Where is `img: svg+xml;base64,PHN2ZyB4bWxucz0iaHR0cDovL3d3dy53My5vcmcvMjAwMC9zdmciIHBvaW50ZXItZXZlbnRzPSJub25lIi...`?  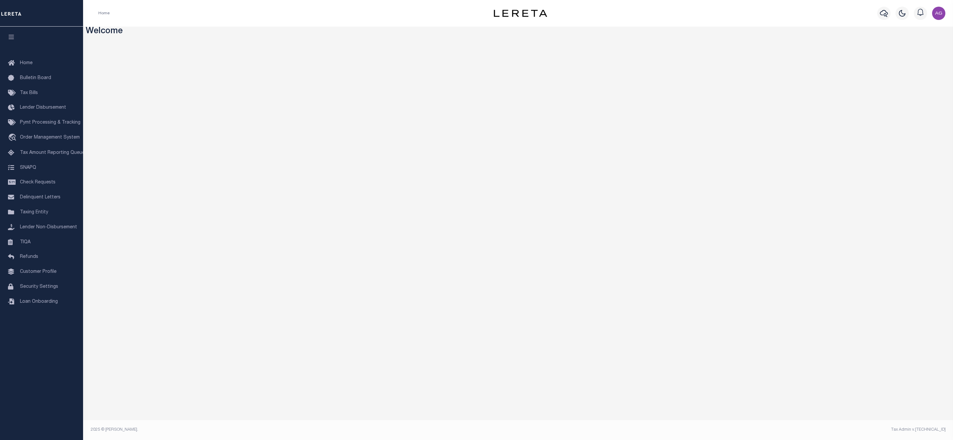
img: svg+xml;base64,PHN2ZyB4bWxucz0iaHR0cDovL3d3dy53My5vcmcvMjAwMC9zdmciIHBvaW50ZXItZXZlbnRzPSJub25lIi... is located at coordinates (939, 13).